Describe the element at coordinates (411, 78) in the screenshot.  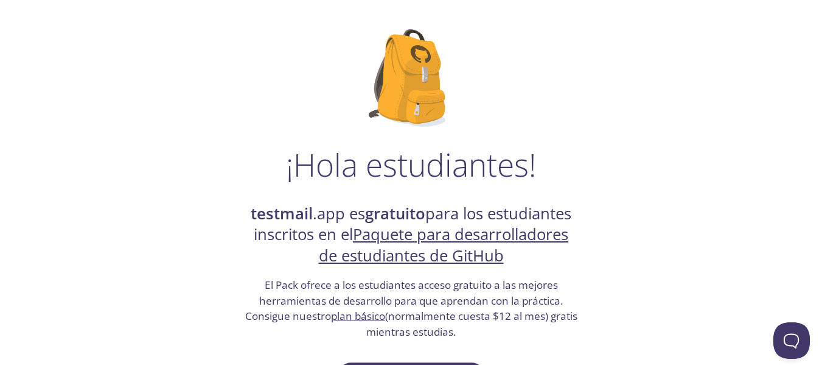
I see `img: github-student-backpack.png` at that location.